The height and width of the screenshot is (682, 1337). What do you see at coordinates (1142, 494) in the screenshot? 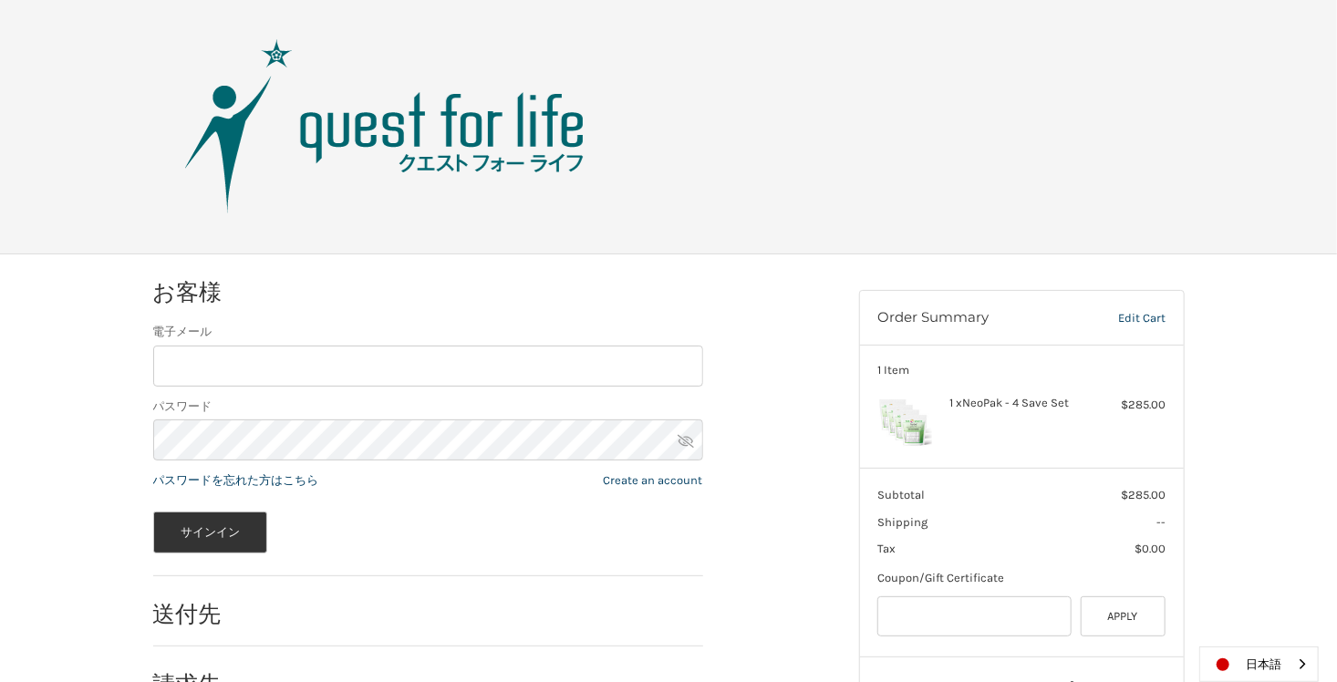
I see `span: $285.00` at bounding box center [1142, 494].